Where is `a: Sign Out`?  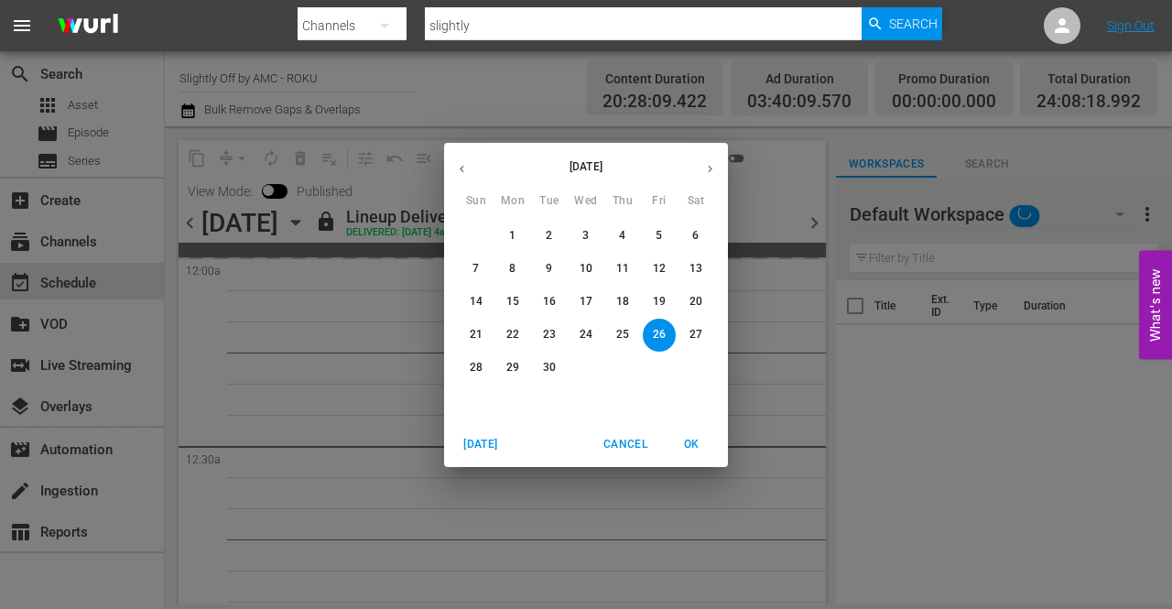
a: Sign Out is located at coordinates (1130, 26).